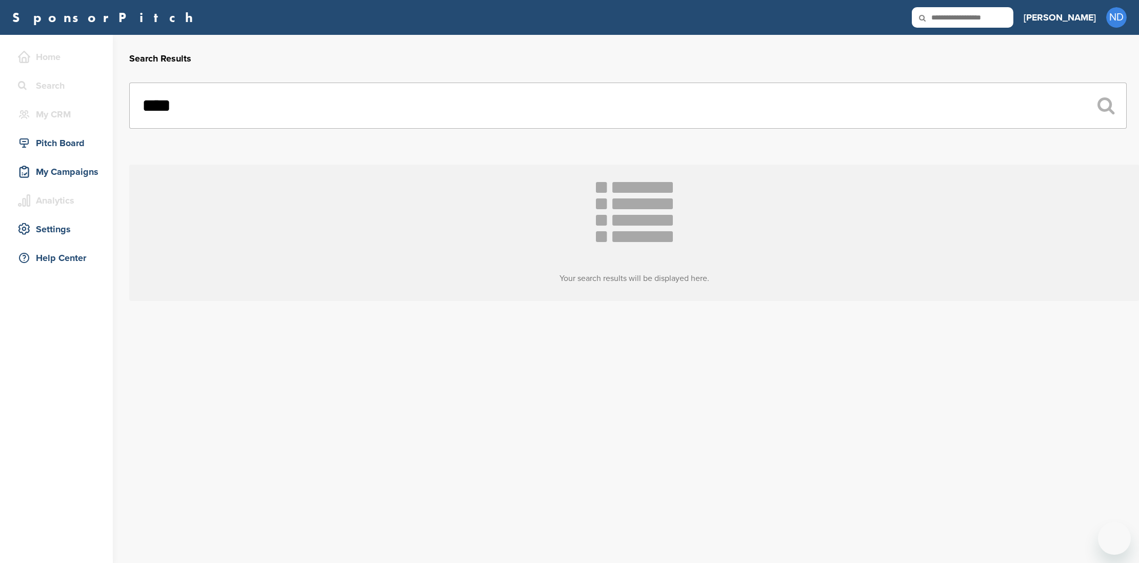  I want to click on h2: Search Results, so click(628, 58).